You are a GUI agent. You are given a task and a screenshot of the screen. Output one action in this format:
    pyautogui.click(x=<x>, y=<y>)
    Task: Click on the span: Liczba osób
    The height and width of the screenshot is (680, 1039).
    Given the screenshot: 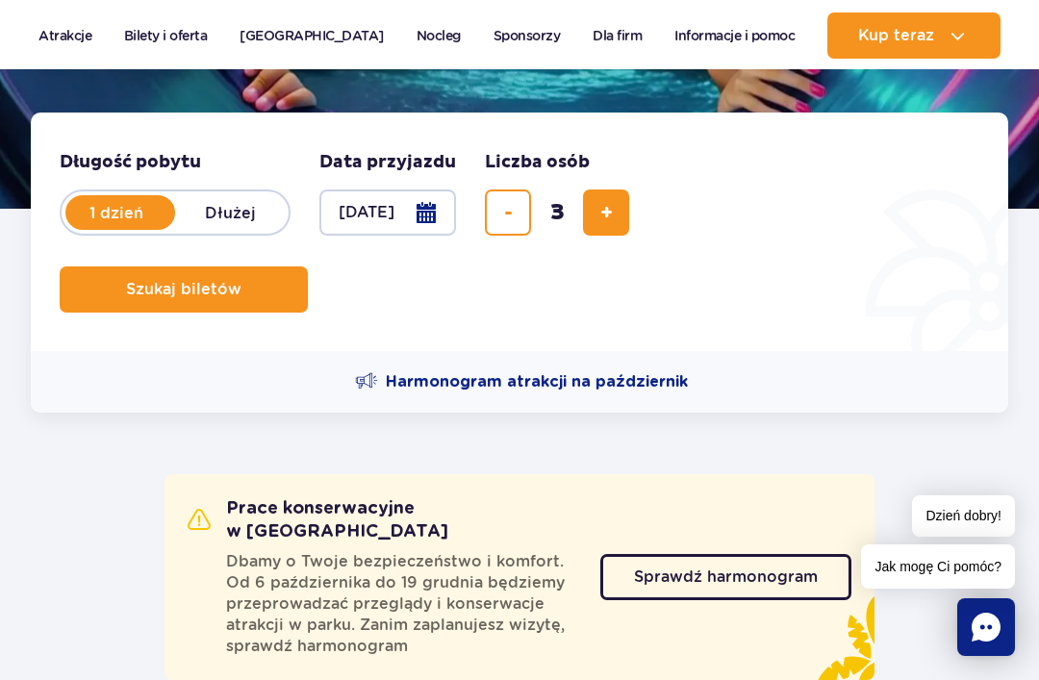 What is the action you would take?
    pyautogui.click(x=537, y=163)
    